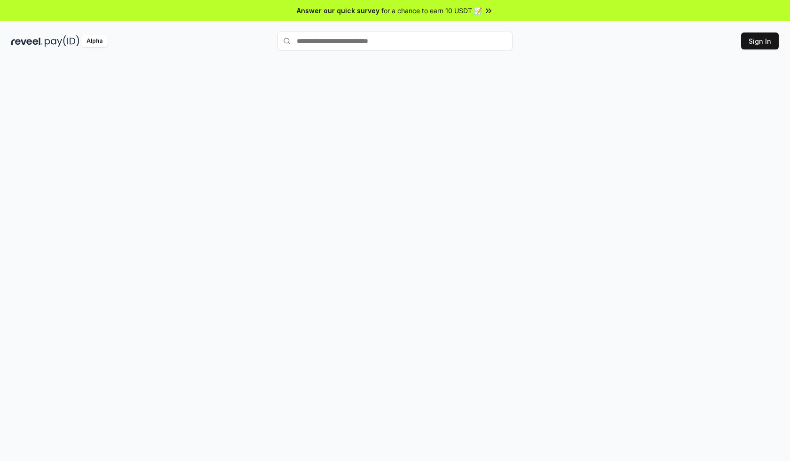 The height and width of the screenshot is (461, 790). I want to click on img: reveel_dark, so click(27, 41).